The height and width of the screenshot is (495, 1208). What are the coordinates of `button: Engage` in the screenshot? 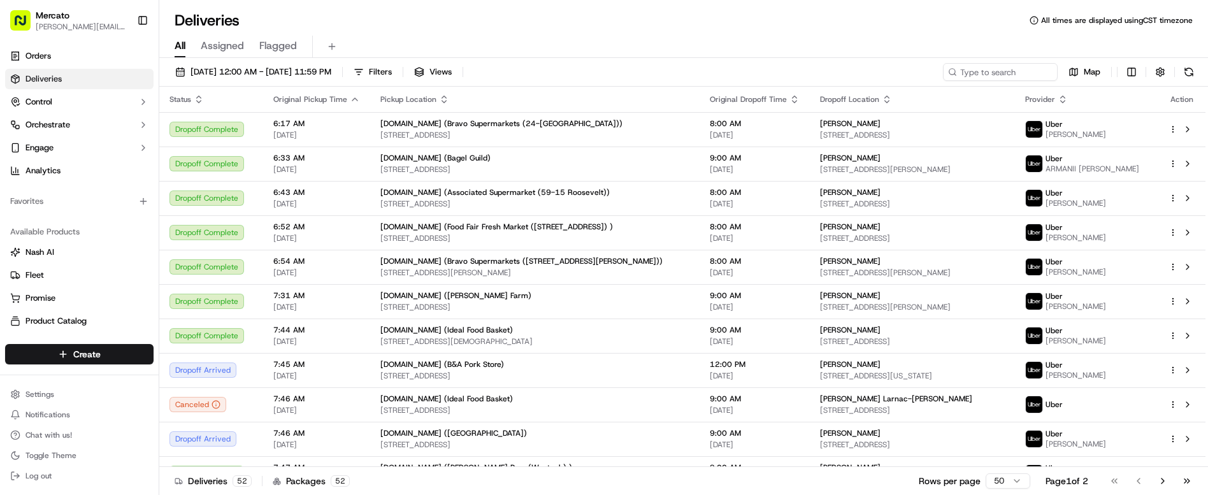 It's located at (79, 148).